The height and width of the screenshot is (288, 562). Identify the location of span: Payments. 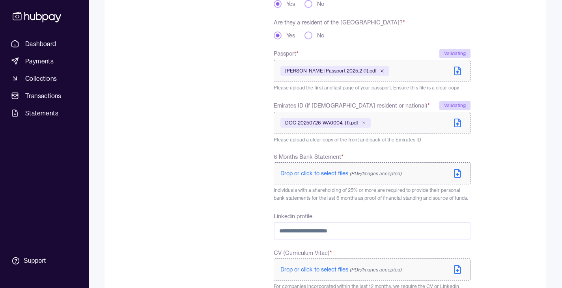
(39, 61).